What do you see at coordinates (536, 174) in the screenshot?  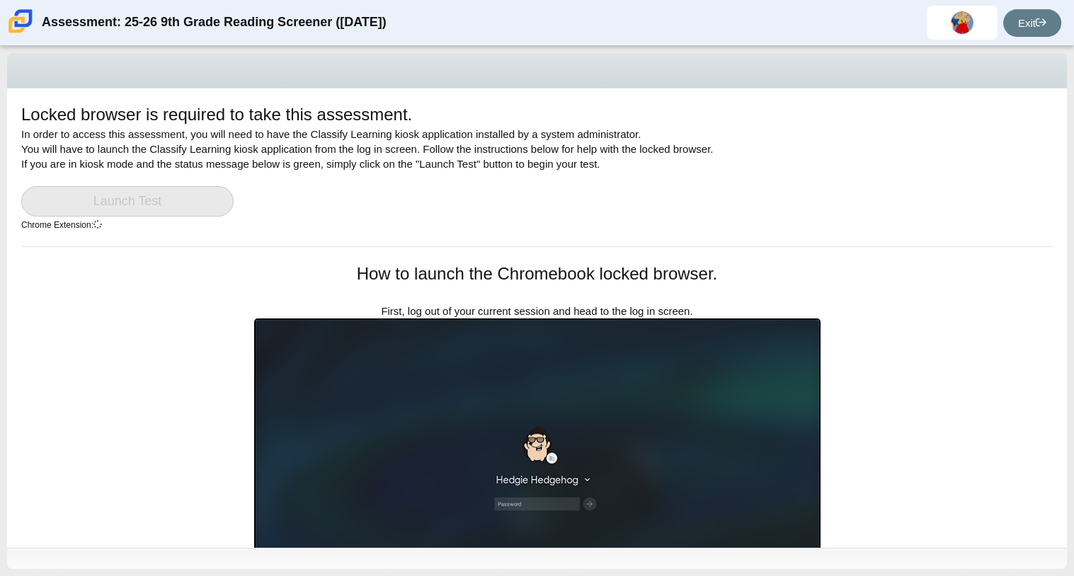 I see `div: In order to access this assessment, you will need to have the Classify Learning kiosk application...` at bounding box center [536, 174].